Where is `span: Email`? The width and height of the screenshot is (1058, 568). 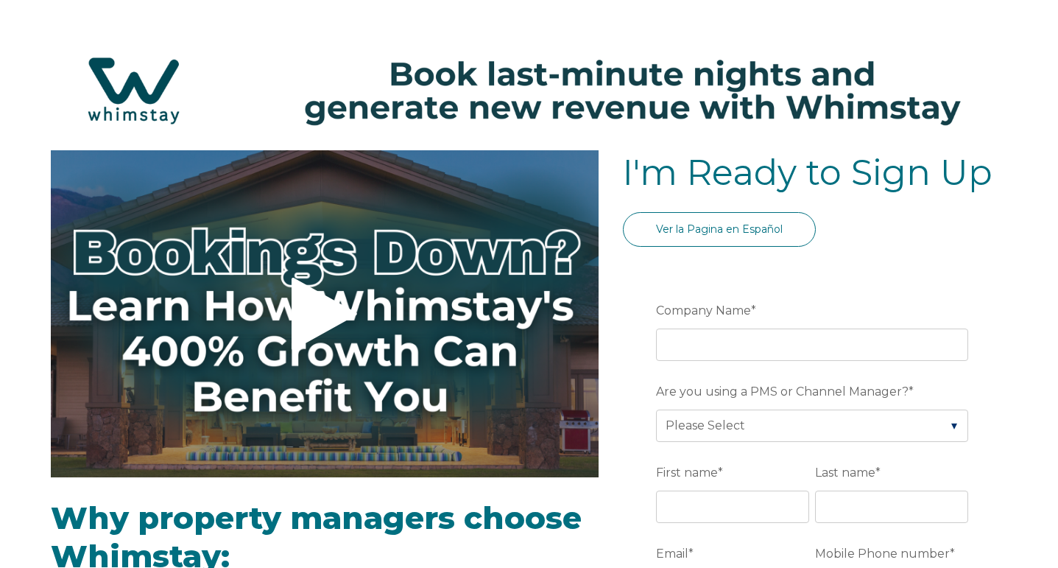 span: Email is located at coordinates (672, 553).